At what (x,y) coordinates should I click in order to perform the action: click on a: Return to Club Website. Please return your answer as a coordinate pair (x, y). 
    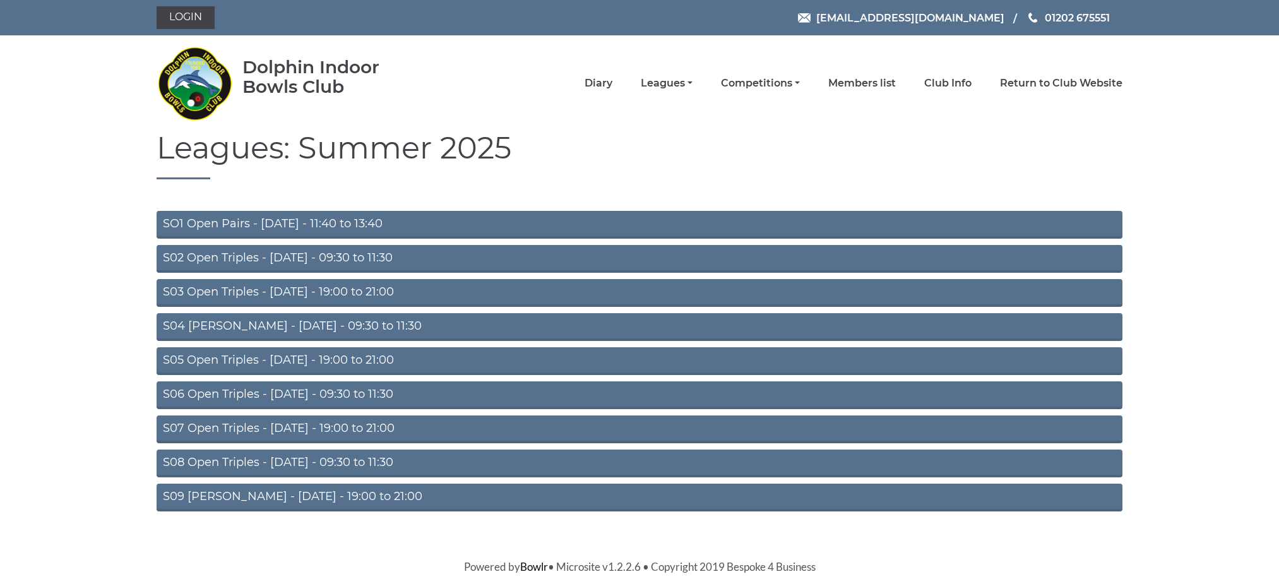
    Looking at the image, I should click on (1061, 83).